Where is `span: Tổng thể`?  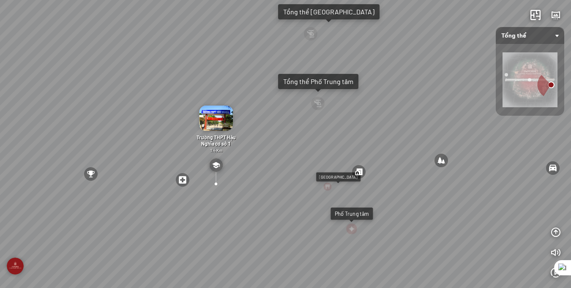 span: Tổng thể is located at coordinates (530, 35).